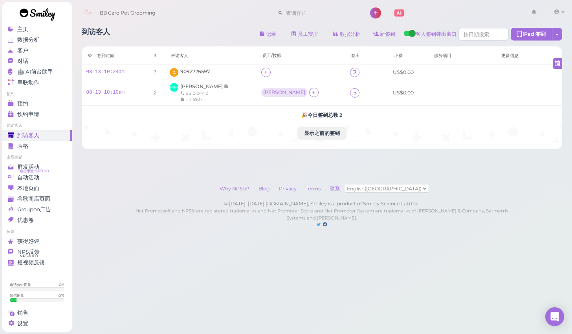  Describe the element at coordinates (28, 82) in the screenshot. I see `span: 串联动作` at that location.